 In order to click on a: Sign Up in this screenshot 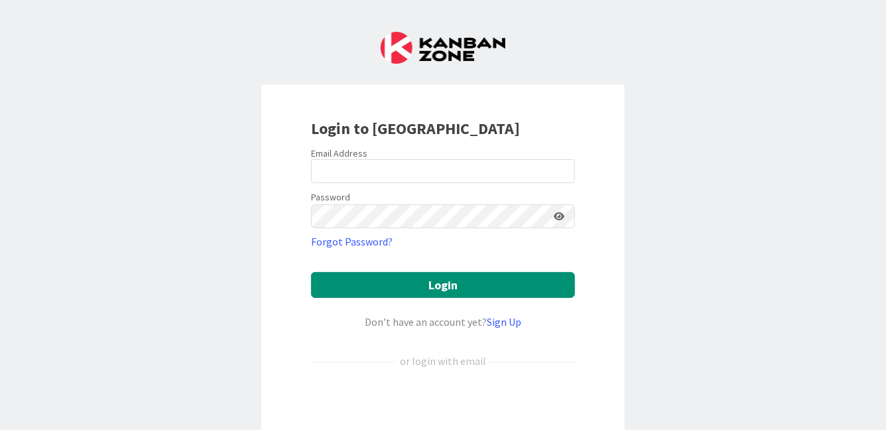, I will do `click(504, 322)`.